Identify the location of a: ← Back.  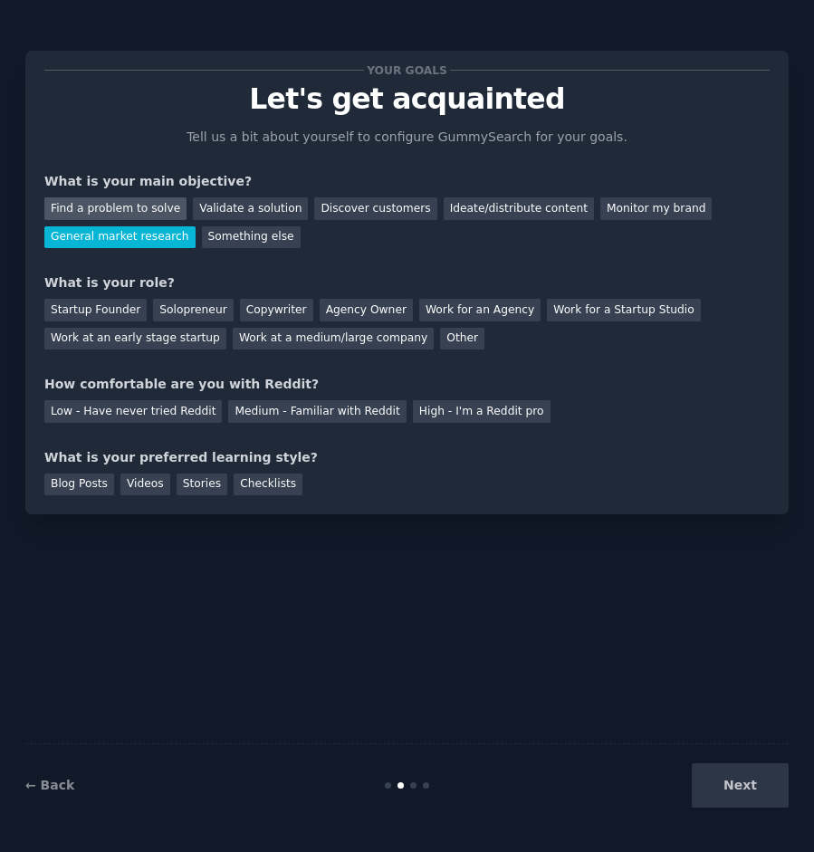
(50, 785).